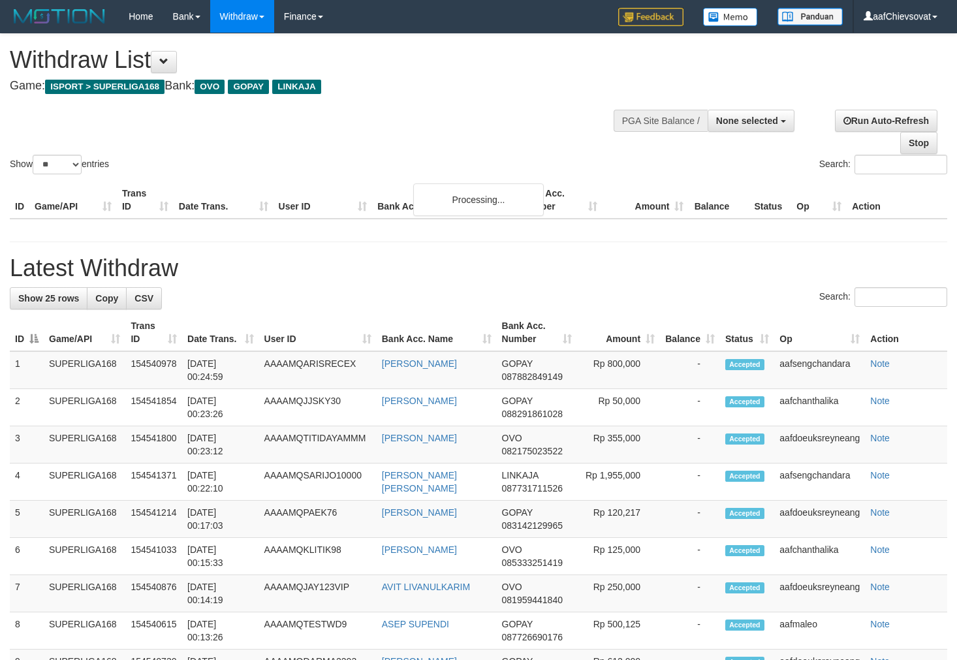 The height and width of the screenshot is (660, 957). What do you see at coordinates (532, 488) in the screenshot?
I see `span: Copy 087731711526 to clipboard` at bounding box center [532, 488].